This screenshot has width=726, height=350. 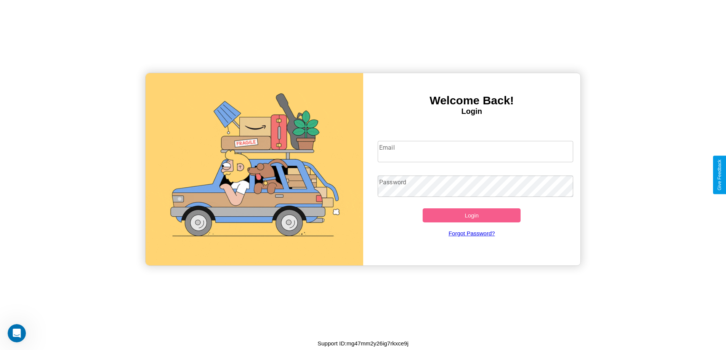 What do you see at coordinates (719, 175) in the screenshot?
I see `div: Give Feedback` at bounding box center [719, 175].